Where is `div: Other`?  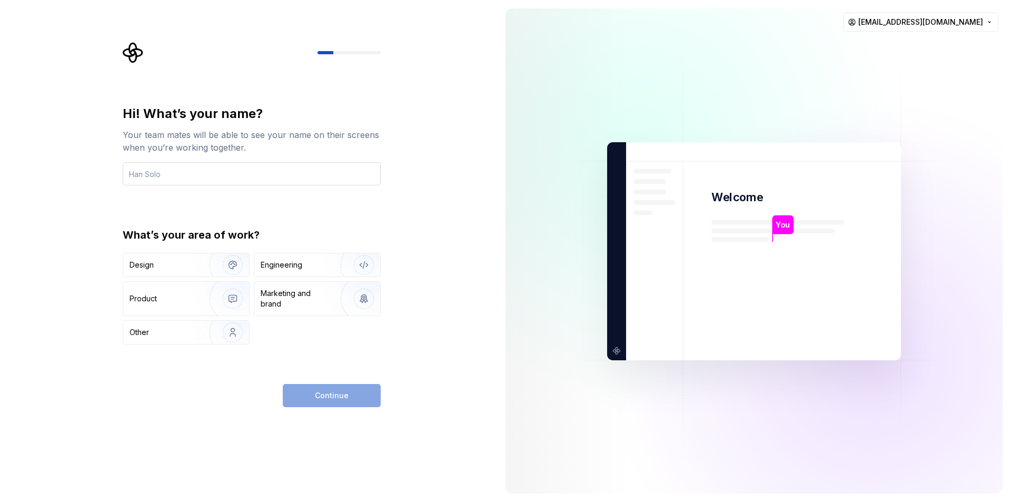 div: Other is located at coordinates (139, 332).